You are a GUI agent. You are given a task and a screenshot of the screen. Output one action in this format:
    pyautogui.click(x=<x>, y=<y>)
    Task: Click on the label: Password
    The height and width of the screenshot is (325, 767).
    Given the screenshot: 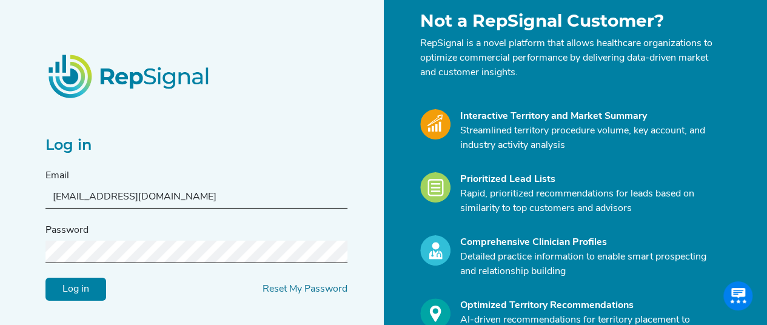 What is the action you would take?
    pyautogui.click(x=67, y=230)
    